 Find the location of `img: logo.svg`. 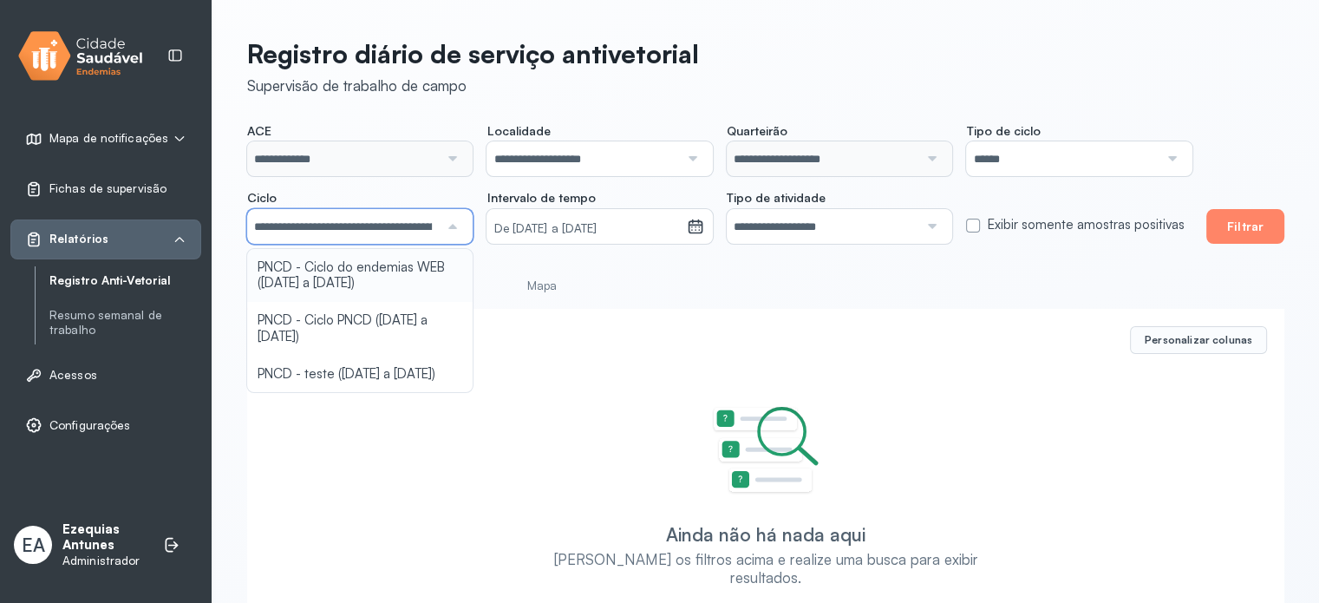

img: logo.svg is located at coordinates (81, 56).